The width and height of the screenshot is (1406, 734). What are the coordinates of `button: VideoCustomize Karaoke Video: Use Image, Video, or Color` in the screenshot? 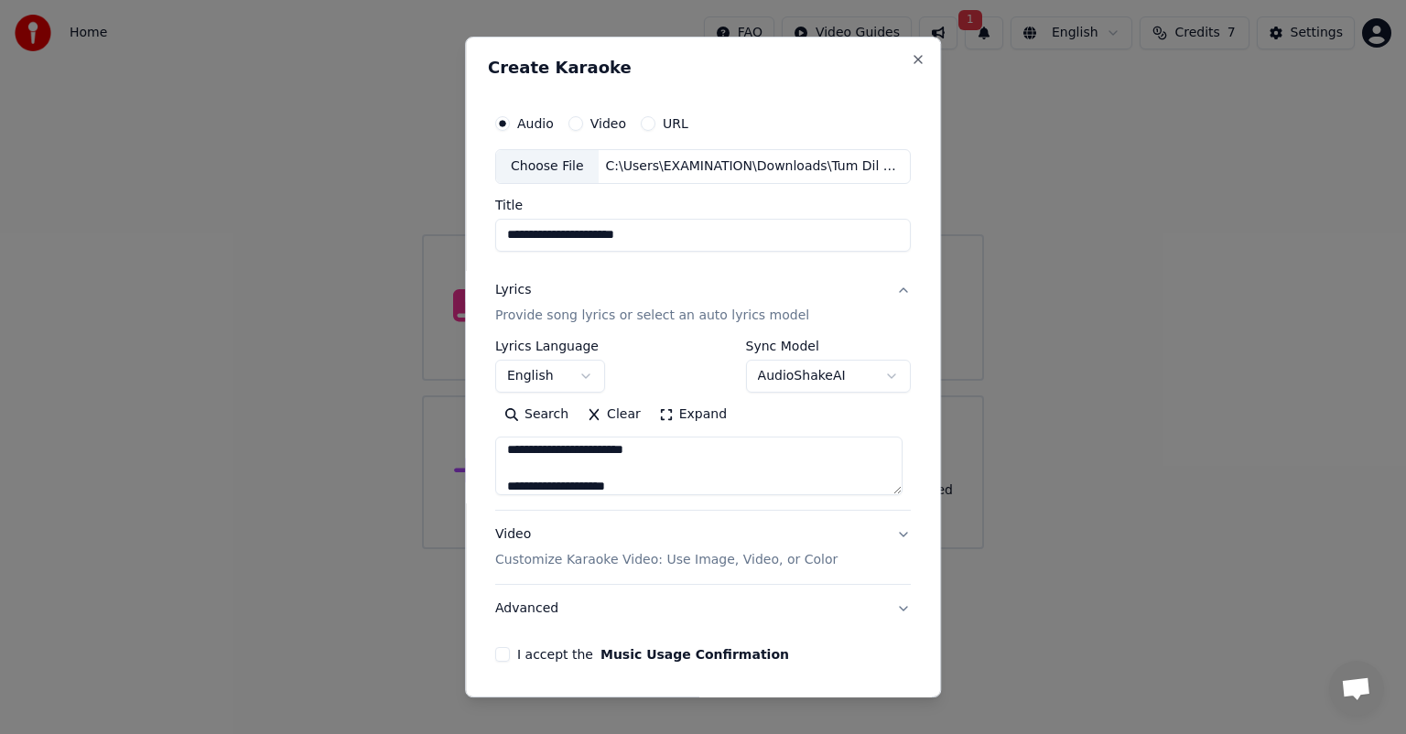 It's located at (703, 547).